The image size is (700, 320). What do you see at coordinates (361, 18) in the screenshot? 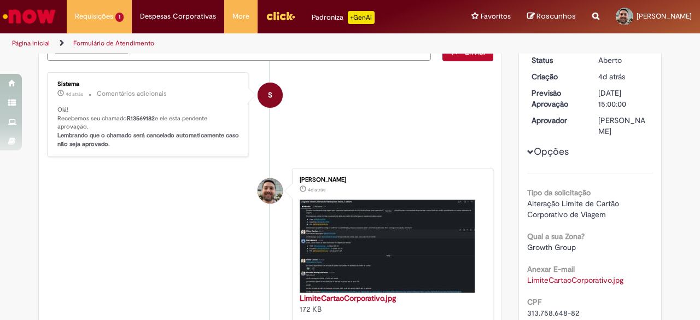
I see `p: +GenAi` at bounding box center [361, 18].